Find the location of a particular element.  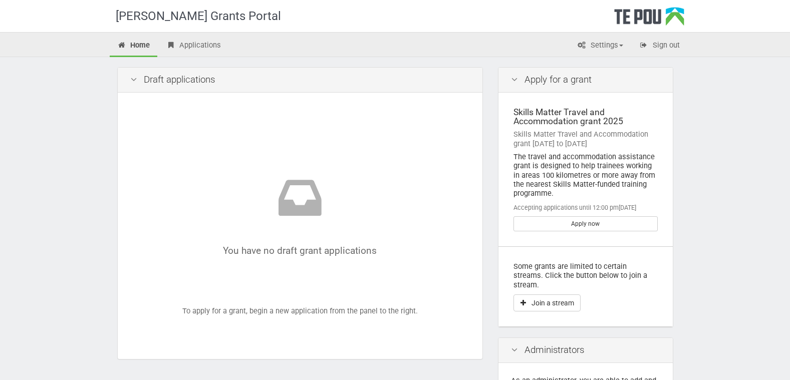

div: Skills Matter Travel and Accommodation grant 2025 is located at coordinates (586, 117).